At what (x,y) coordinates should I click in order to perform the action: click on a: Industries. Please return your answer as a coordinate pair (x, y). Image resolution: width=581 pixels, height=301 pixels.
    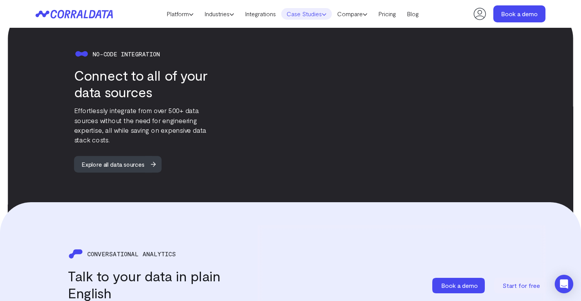
    Looking at the image, I should click on (219, 14).